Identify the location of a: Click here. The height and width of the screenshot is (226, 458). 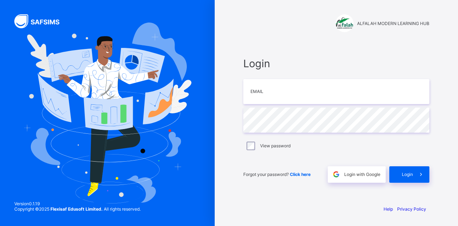
(300, 174).